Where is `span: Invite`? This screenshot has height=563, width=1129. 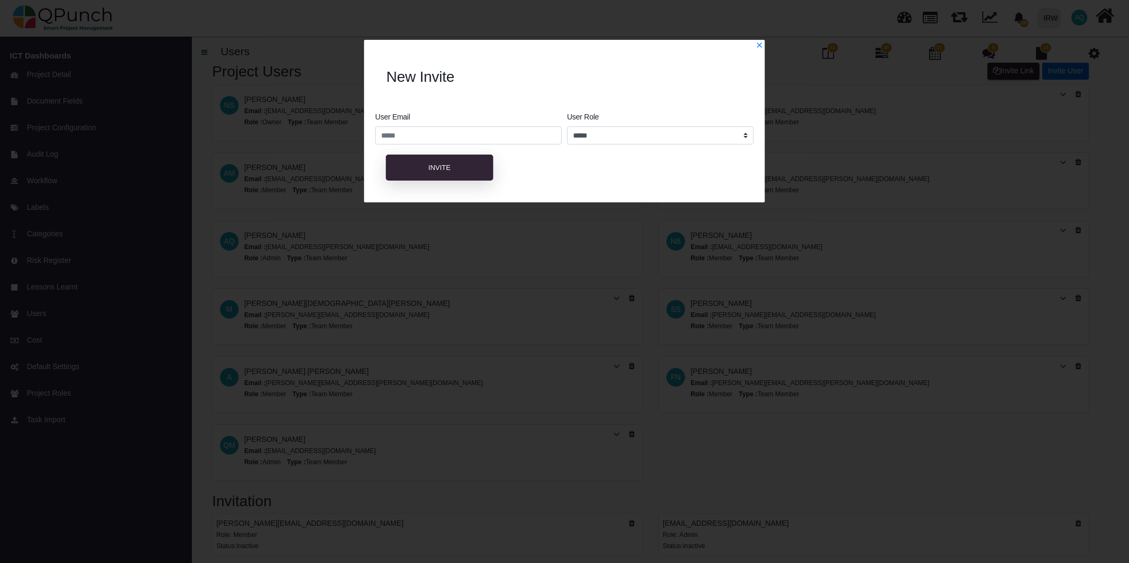 span: Invite is located at coordinates (440, 167).